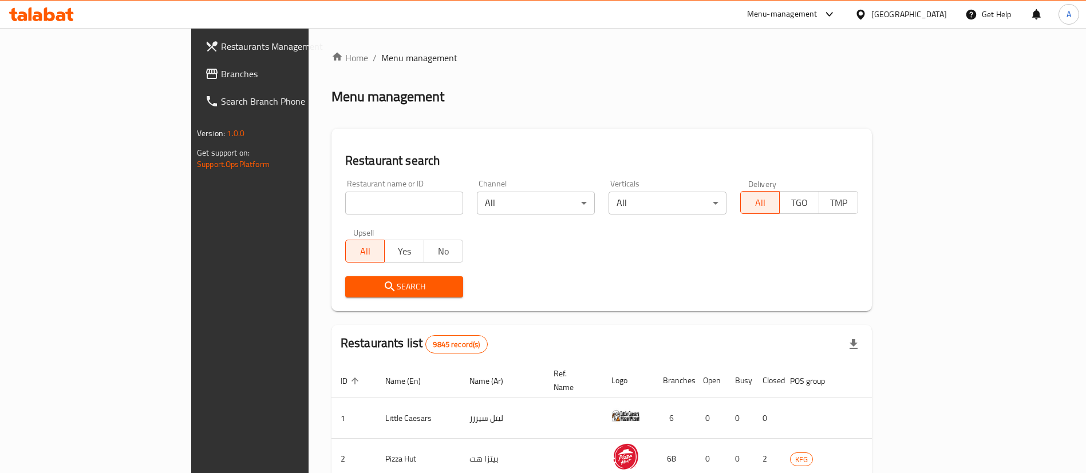 Image resolution: width=1086 pixels, height=473 pixels. I want to click on h2: Restaurants list, so click(414, 344).